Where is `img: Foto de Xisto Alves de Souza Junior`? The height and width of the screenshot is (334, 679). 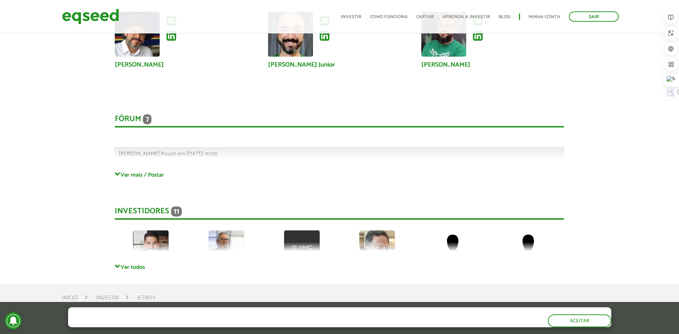
img: Foto de Xisto Alves de Souza Junior is located at coordinates (137, 34).